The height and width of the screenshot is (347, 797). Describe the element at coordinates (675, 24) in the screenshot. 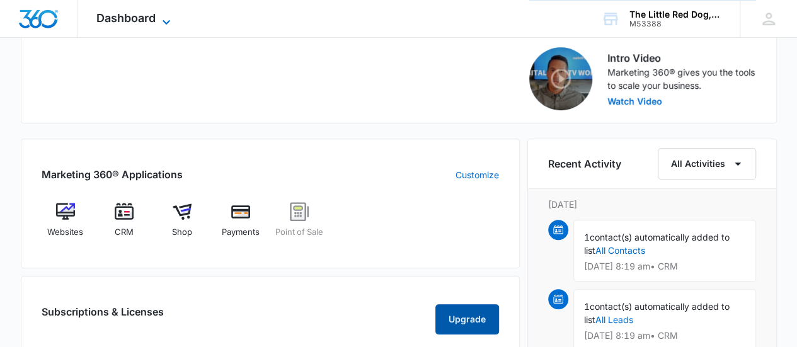

I see `div: account id` at that location.